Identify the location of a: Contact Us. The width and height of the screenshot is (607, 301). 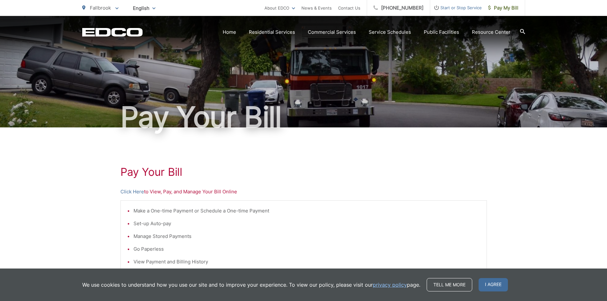
(349, 8).